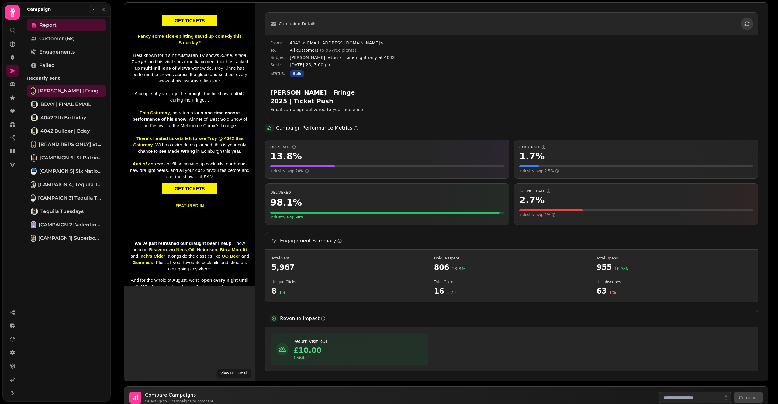  I want to click on span: 806, so click(442, 267).